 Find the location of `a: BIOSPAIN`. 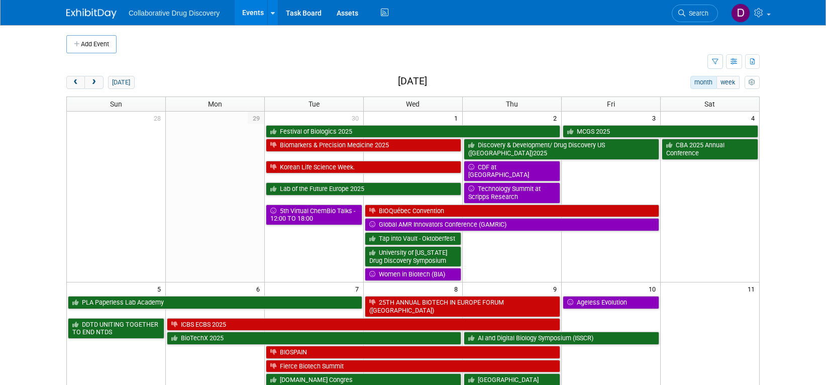

a: BIOSPAIN is located at coordinates (413, 352).